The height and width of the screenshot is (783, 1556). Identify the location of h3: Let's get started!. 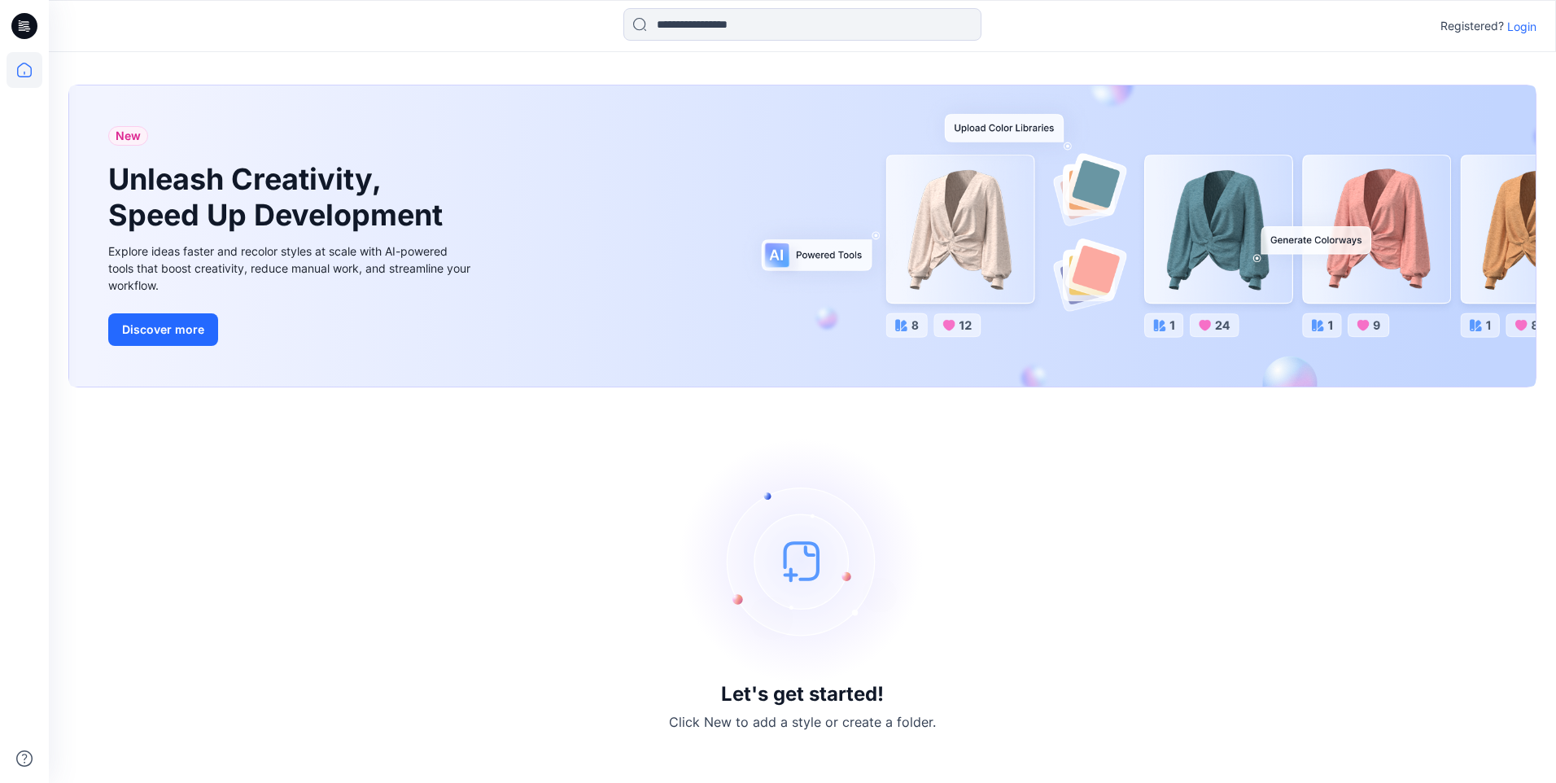
(803, 694).